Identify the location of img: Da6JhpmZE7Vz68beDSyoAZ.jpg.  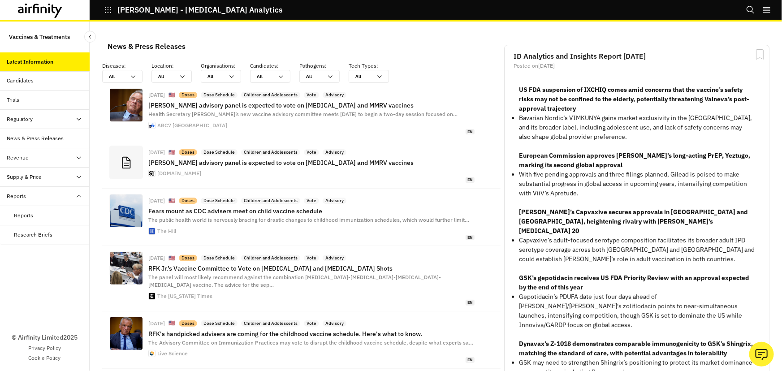
(126, 333).